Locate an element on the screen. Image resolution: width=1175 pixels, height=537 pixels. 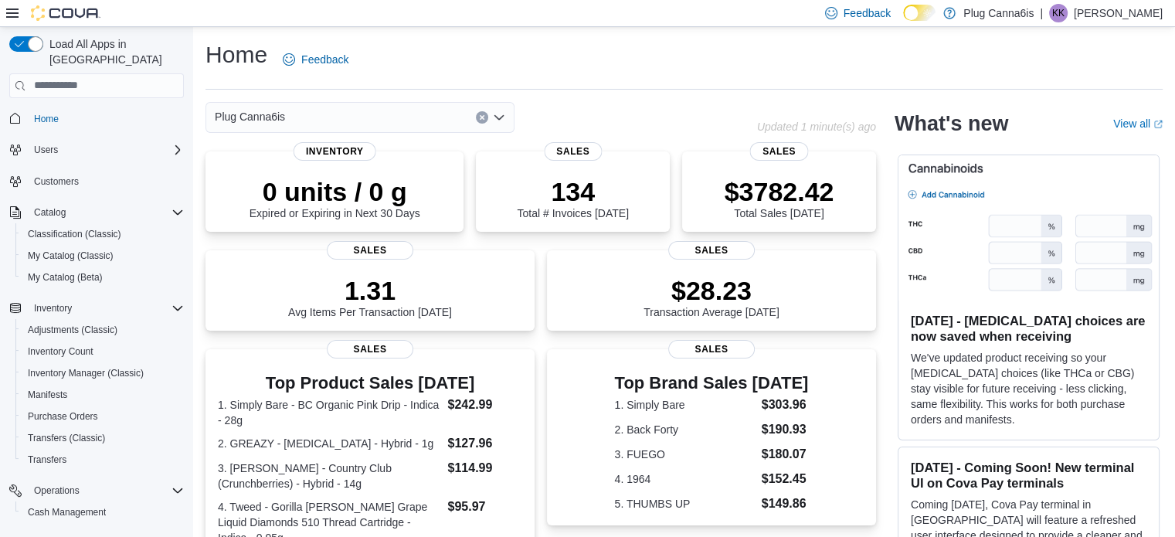
a: View allExternal link is located at coordinates (1138, 124).